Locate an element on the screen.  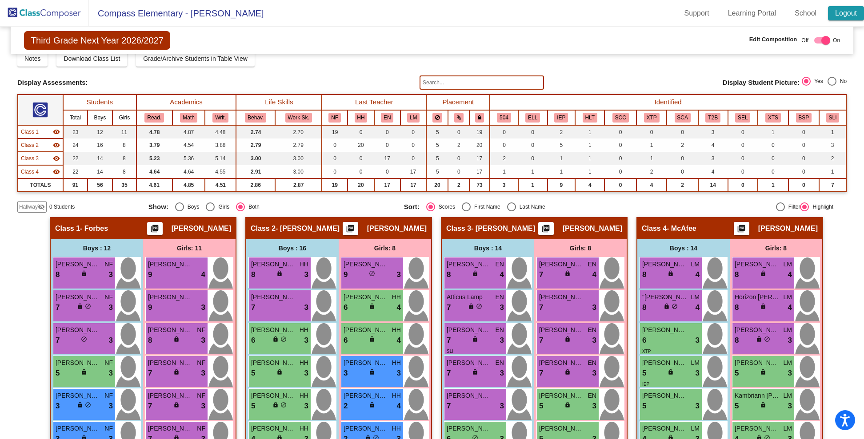
td: 4 is located at coordinates (713, 172).